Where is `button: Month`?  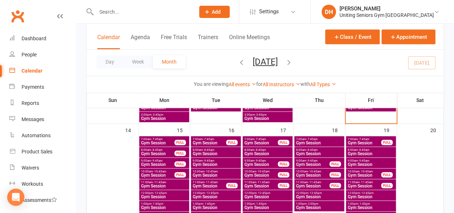
button: Month is located at coordinates (169, 62).